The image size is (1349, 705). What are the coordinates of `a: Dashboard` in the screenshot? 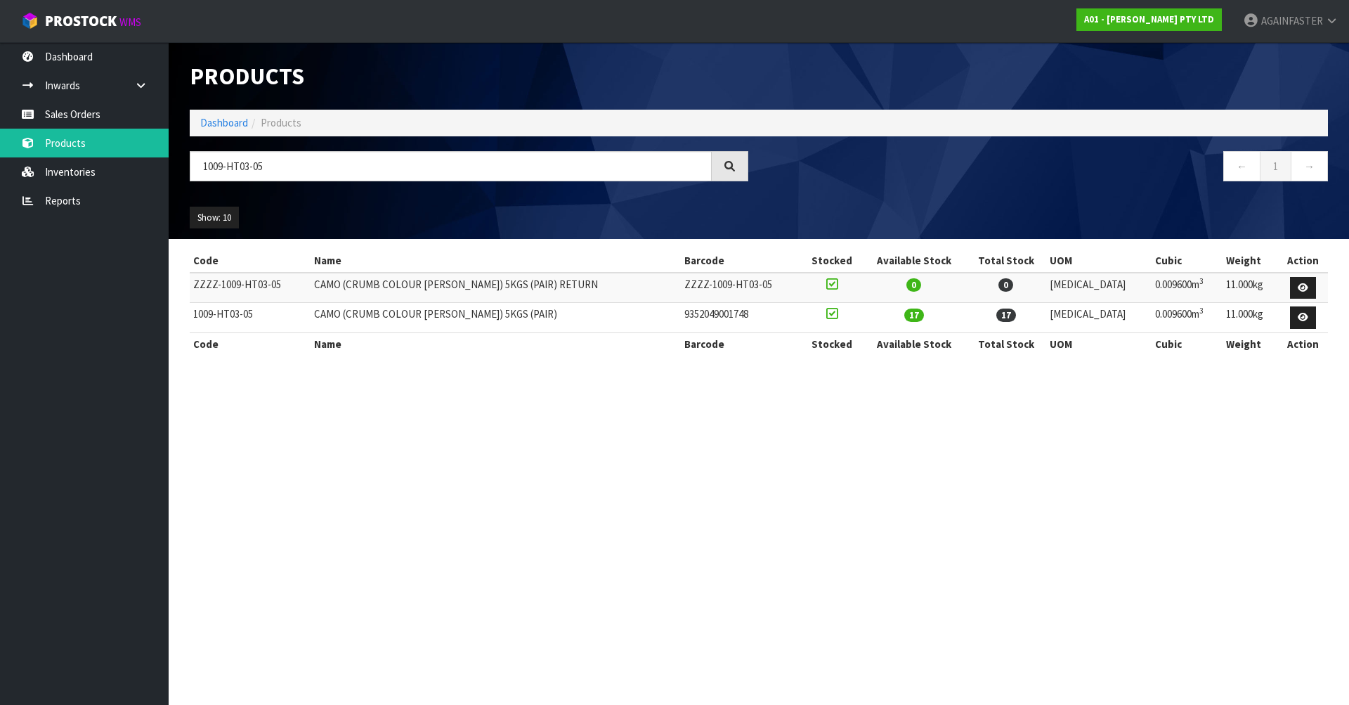 It's located at (224, 122).